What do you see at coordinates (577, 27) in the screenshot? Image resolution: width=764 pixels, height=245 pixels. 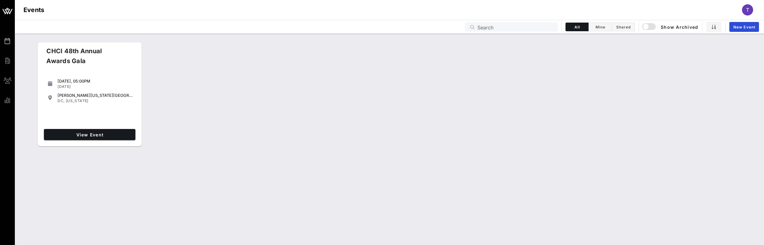 I see `span: All` at bounding box center [577, 27].